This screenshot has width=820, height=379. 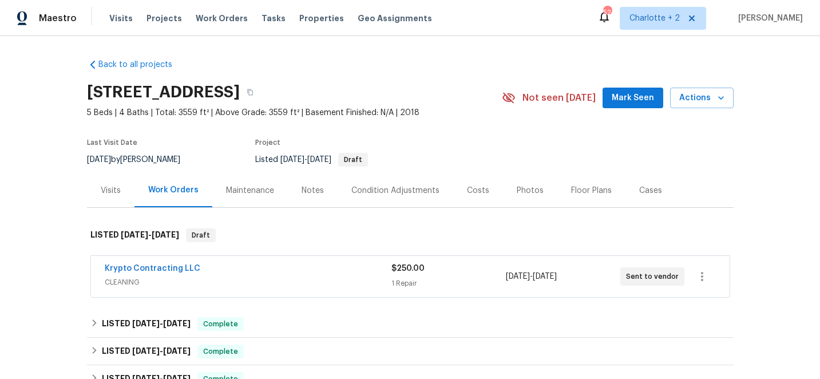 I want to click on span: Listed, so click(x=311, y=160).